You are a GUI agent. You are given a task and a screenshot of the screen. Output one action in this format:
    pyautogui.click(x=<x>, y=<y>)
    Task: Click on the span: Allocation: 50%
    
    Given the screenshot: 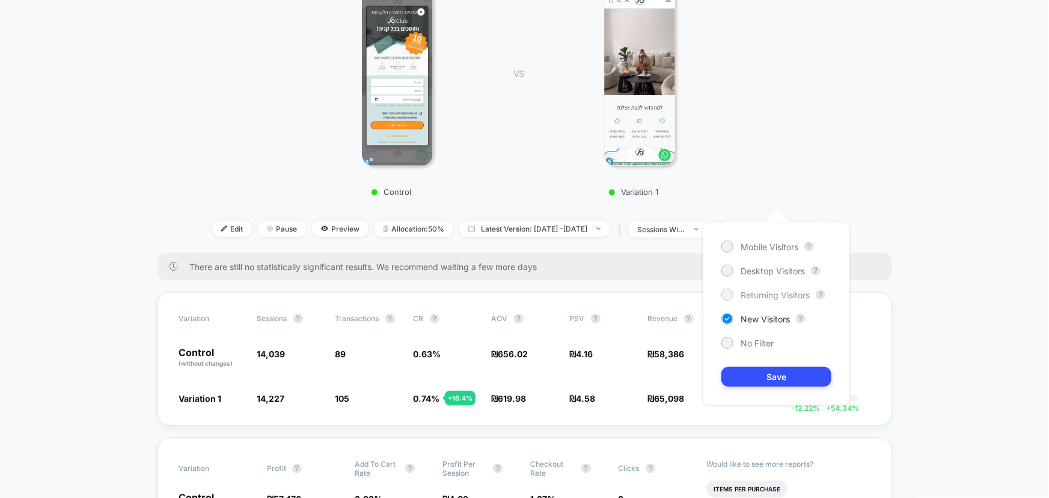 What is the action you would take?
    pyautogui.click(x=413, y=228)
    